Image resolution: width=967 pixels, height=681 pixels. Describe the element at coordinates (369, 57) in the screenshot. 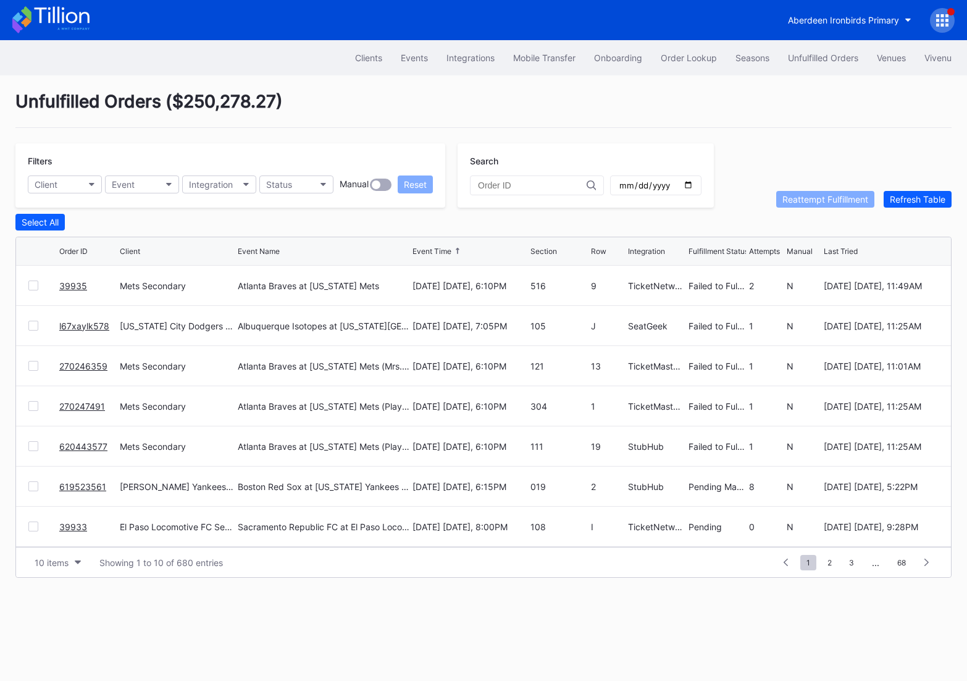

I see `a: Clients` at that location.